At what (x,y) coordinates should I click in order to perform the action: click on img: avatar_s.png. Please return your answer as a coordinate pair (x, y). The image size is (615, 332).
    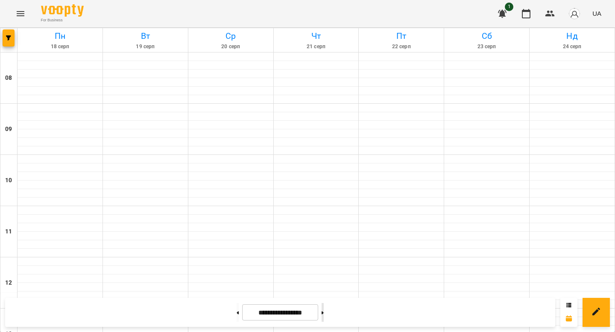
    Looking at the image, I should click on (575, 14).